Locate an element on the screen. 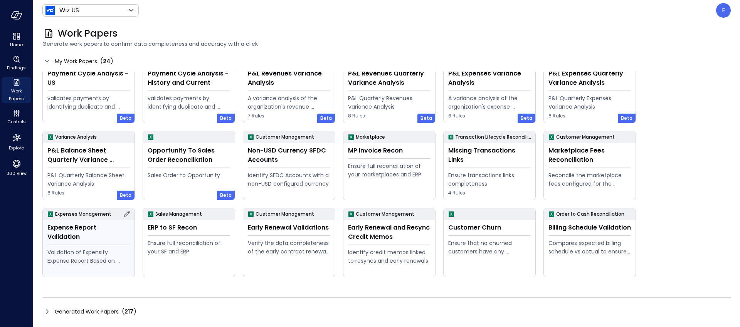  div: ERP to SF Recon is located at coordinates (189, 228).